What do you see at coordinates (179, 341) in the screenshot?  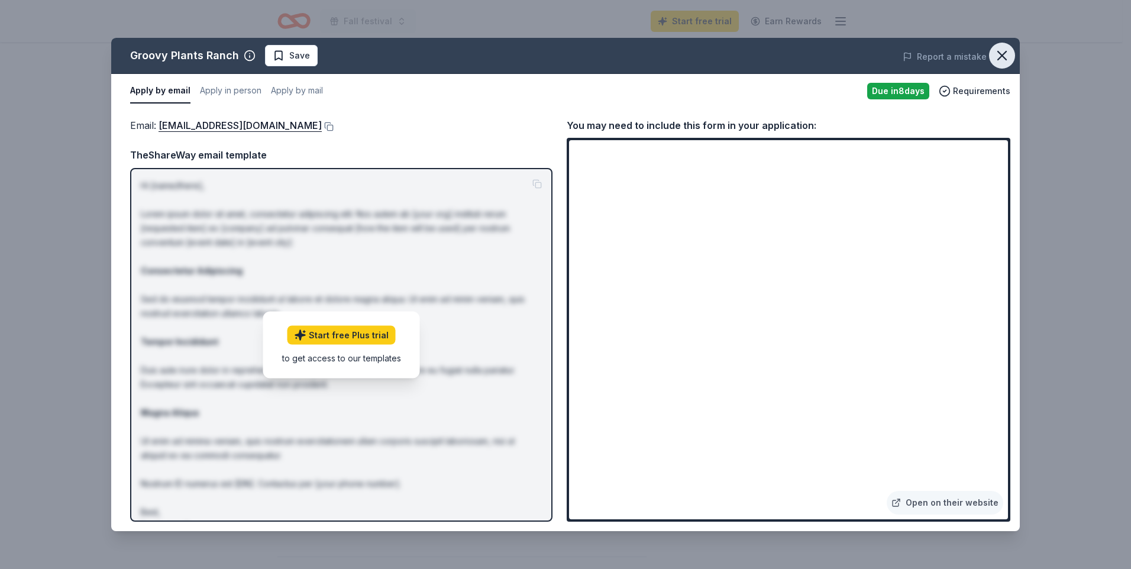 I see `strong: Tempor Incididunt` at bounding box center [179, 341].